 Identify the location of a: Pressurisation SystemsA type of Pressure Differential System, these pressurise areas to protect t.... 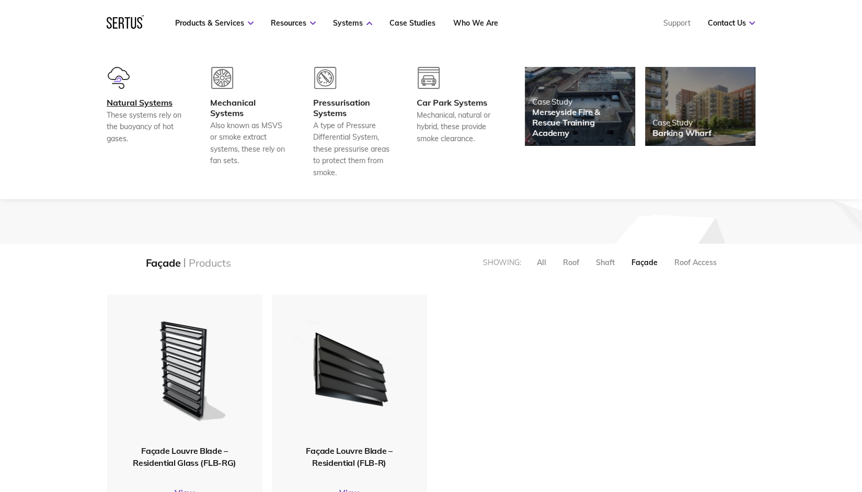
(352, 122).